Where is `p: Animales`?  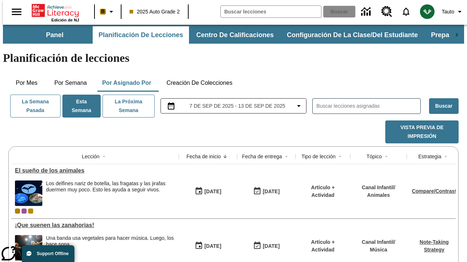
p: Animales is located at coordinates (378, 195).